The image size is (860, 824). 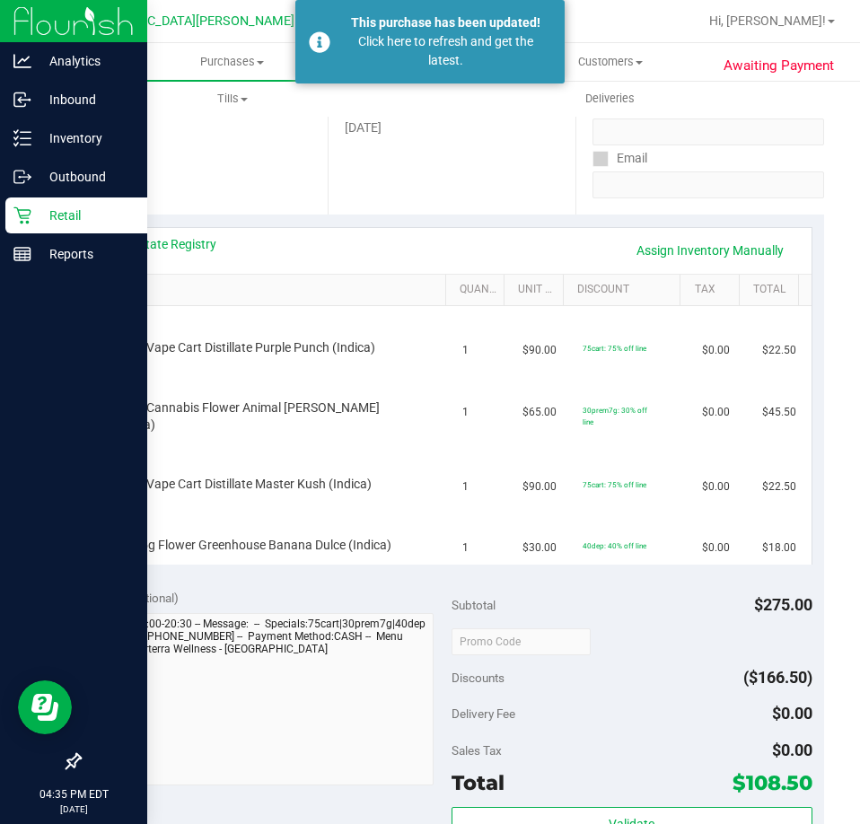 I want to click on p: Inventory, so click(x=85, y=138).